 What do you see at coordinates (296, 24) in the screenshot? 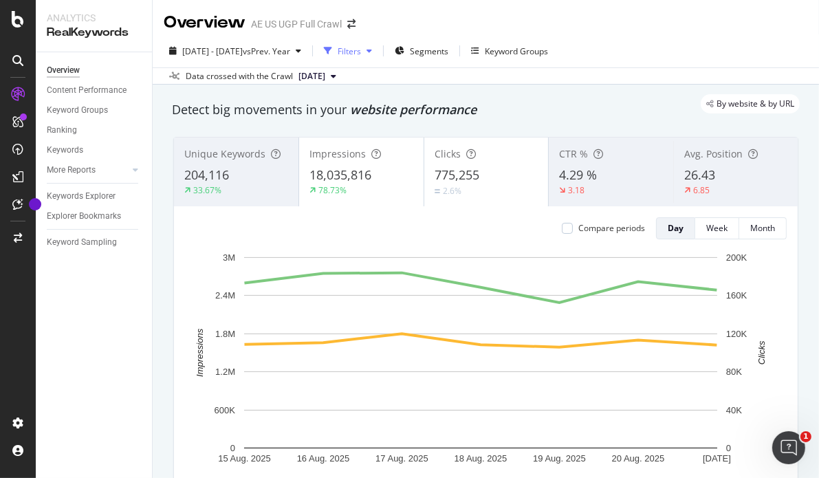
I see `div: AE US UGP Full Crawl` at bounding box center [296, 24].